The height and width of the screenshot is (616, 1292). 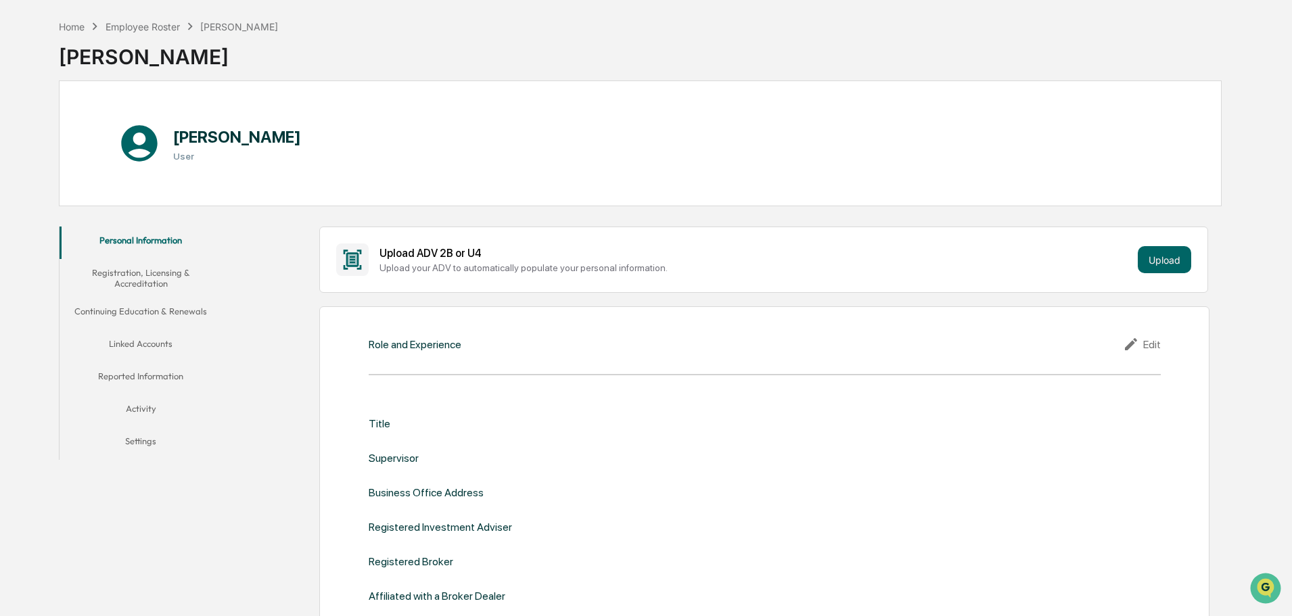 What do you see at coordinates (411, 562) in the screenshot?
I see `div: Registered Broker` at bounding box center [411, 562].